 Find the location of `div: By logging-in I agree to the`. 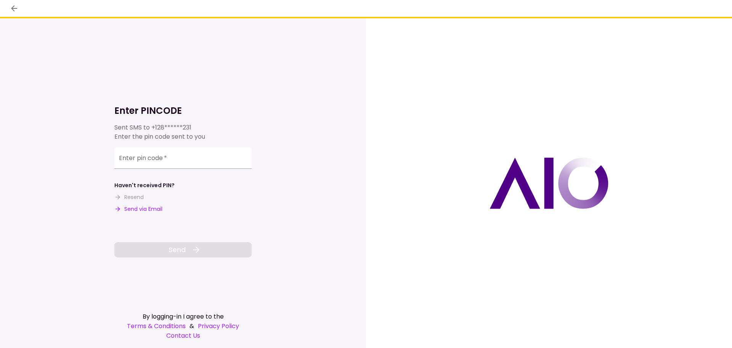

div: By logging-in I agree to the is located at coordinates (183, 316).